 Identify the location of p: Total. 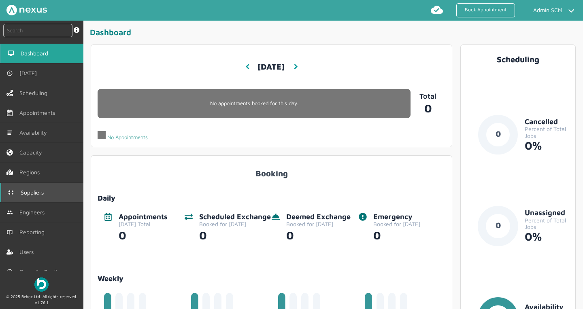
(428, 96).